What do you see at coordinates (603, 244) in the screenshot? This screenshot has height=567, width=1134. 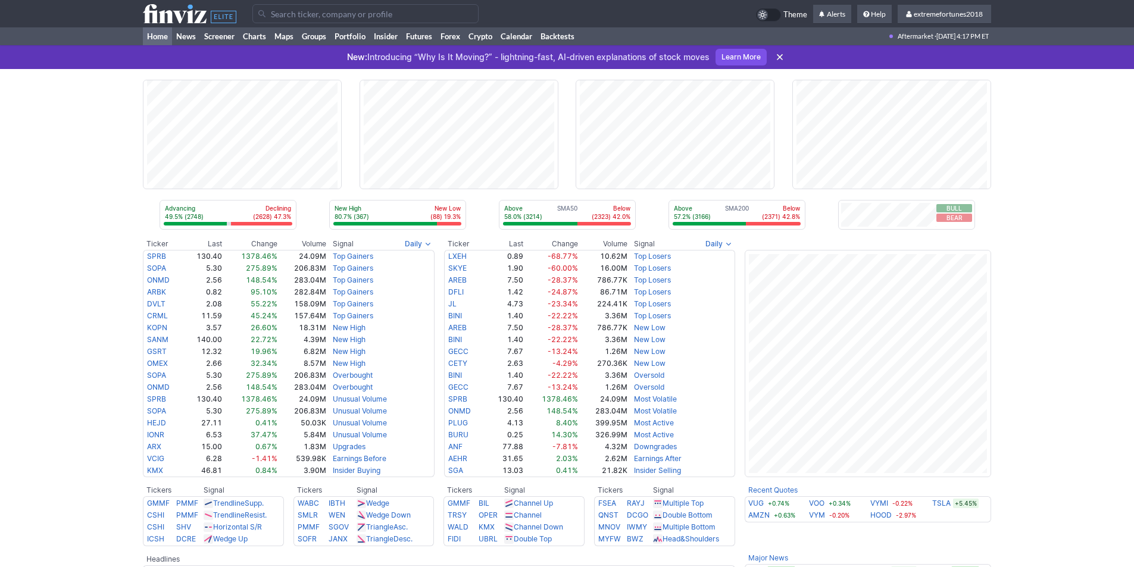 I see `th: Volume` at bounding box center [603, 244].